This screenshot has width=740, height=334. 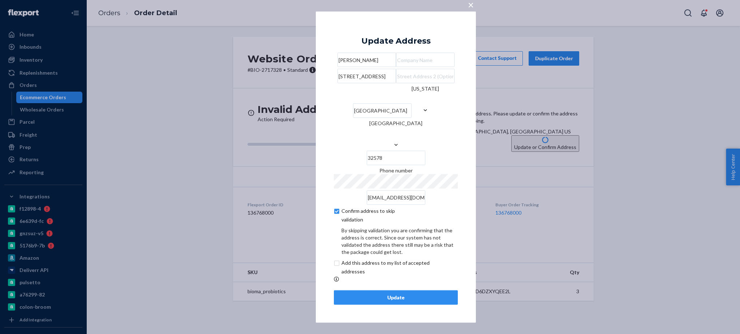 I want to click on div: By skipping validation you are confirming that the address is correct. Since our system has not v..., so click(x=400, y=241).